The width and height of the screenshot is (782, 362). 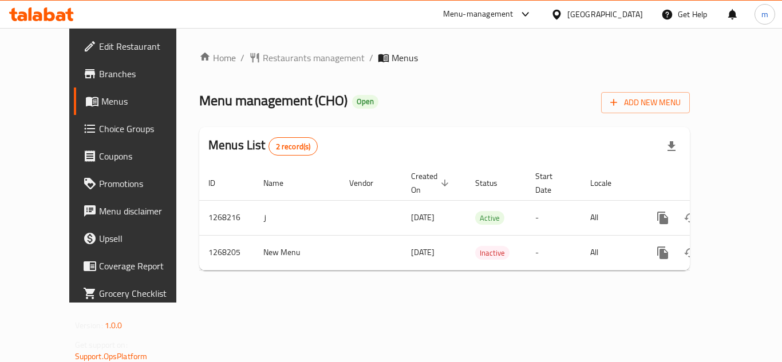 What do you see at coordinates (101, 345) in the screenshot?
I see `span: Get support on:` at bounding box center [101, 345].